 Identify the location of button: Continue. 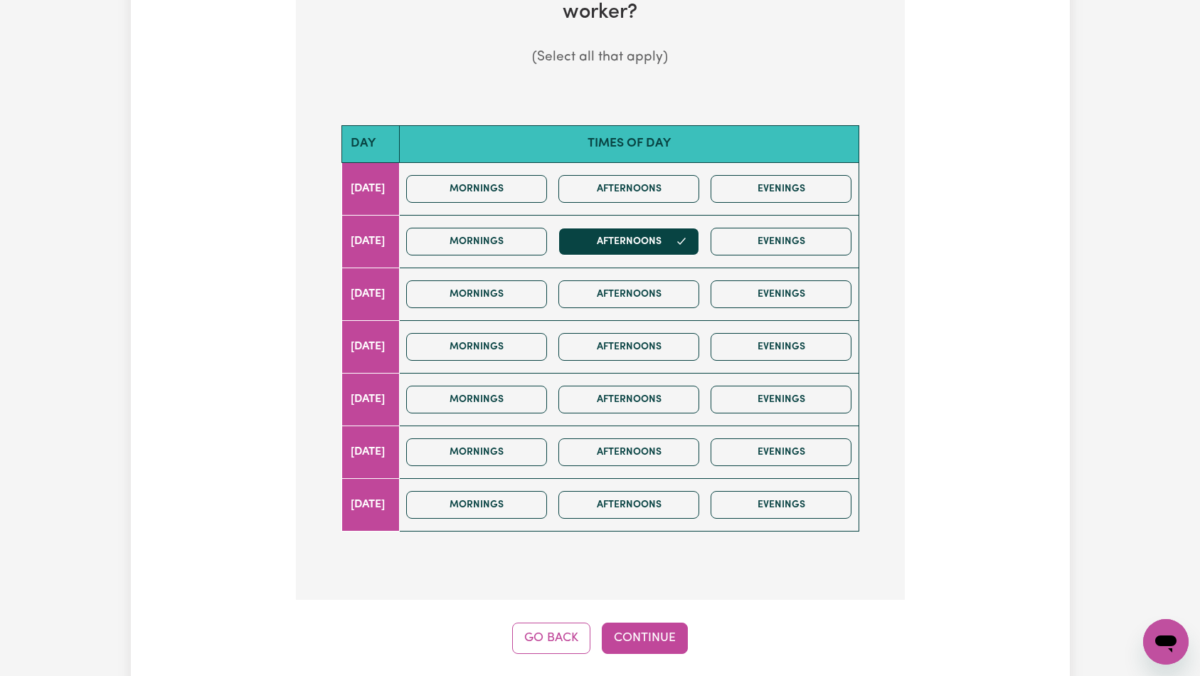
(645, 638).